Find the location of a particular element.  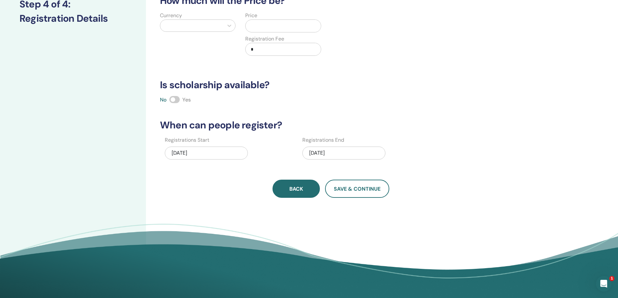

label: Currency is located at coordinates (171, 16).